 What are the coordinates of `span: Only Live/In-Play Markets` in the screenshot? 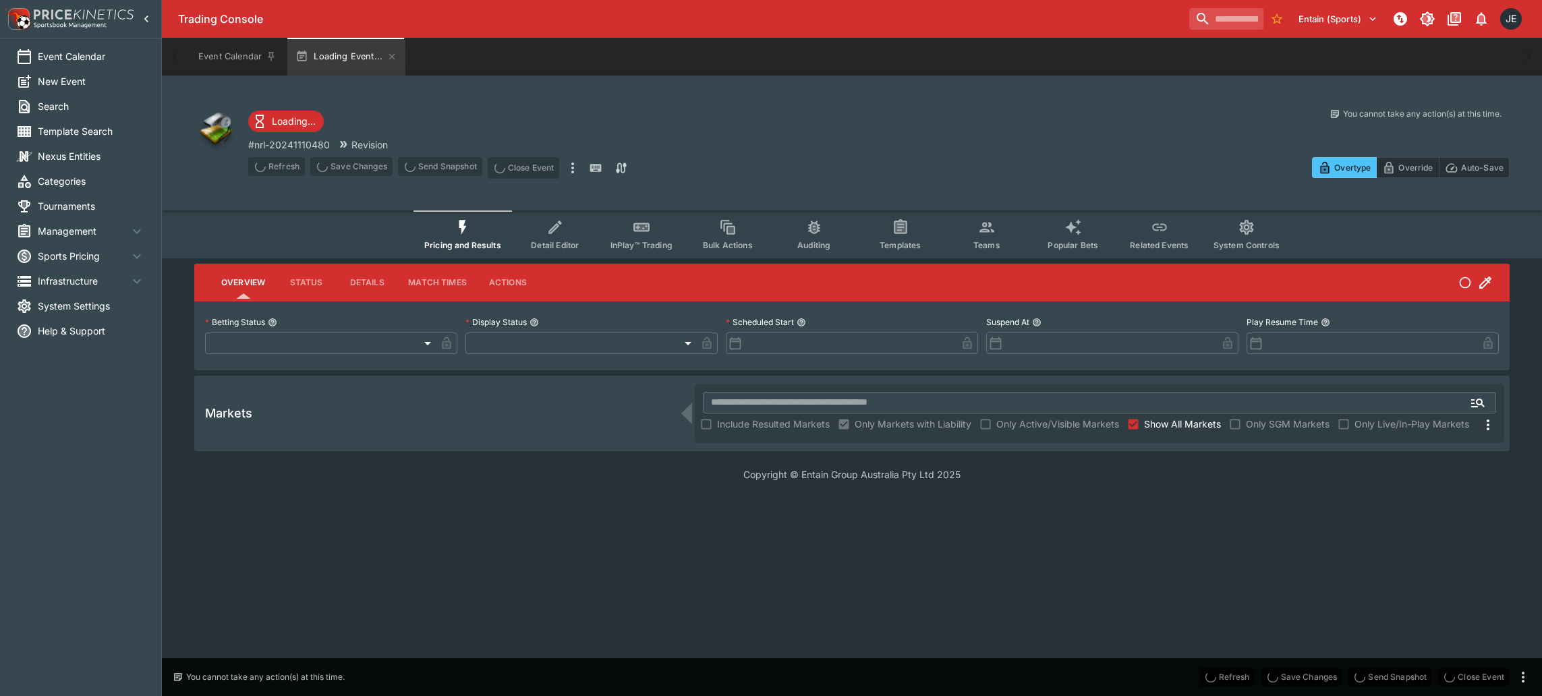 It's located at (1412, 424).